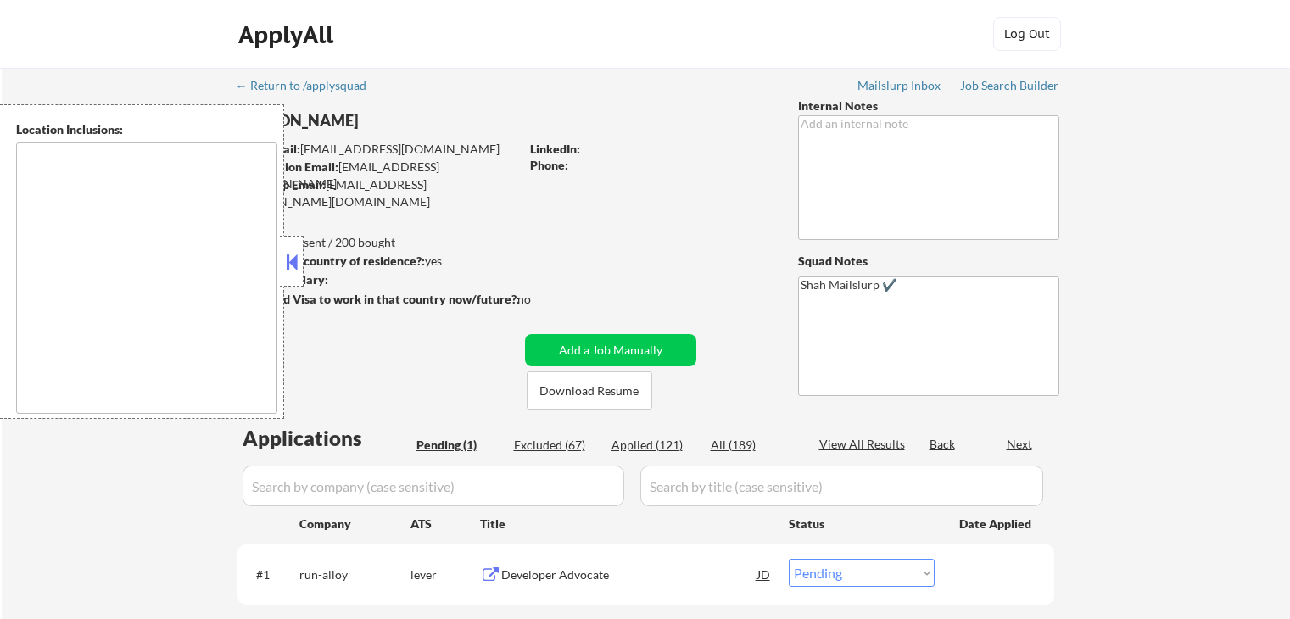 Image resolution: width=1290 pixels, height=619 pixels. What do you see at coordinates (555, 148) in the screenshot?
I see `strong: LinkedIn:` at bounding box center [555, 148].